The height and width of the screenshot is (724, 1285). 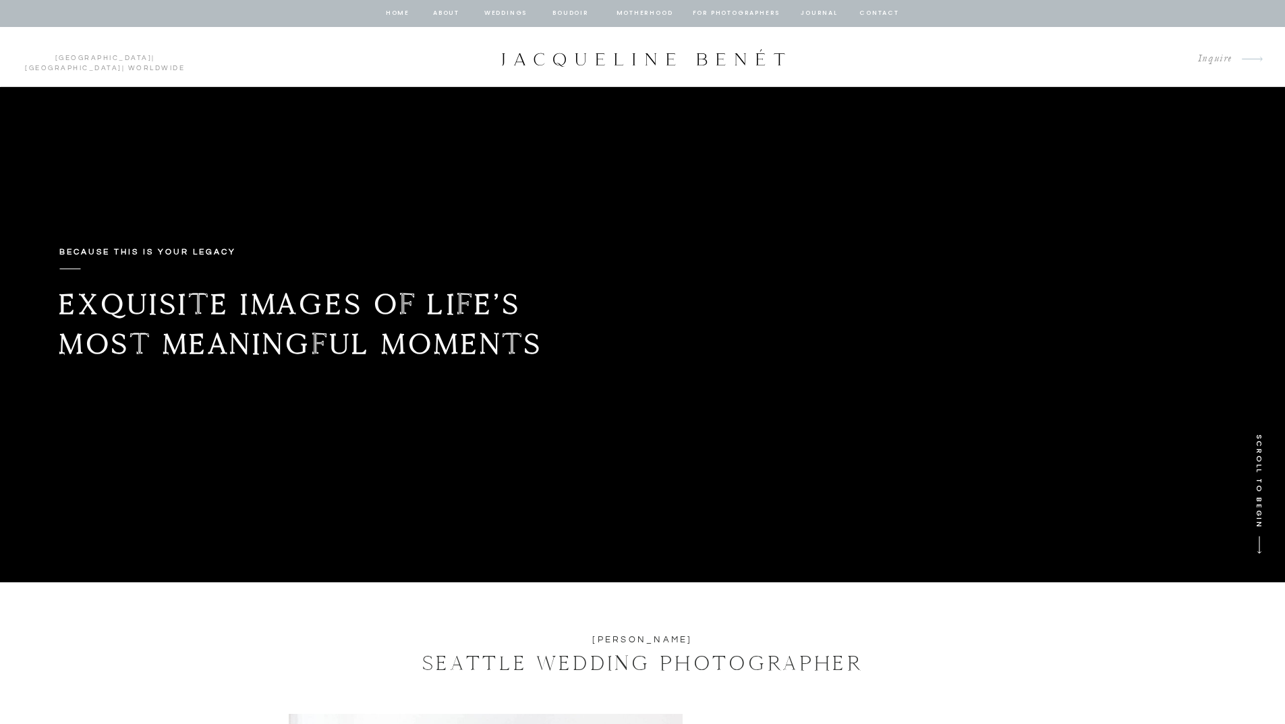 What do you see at coordinates (447, 13) in the screenshot?
I see `nav: about` at bounding box center [447, 13].